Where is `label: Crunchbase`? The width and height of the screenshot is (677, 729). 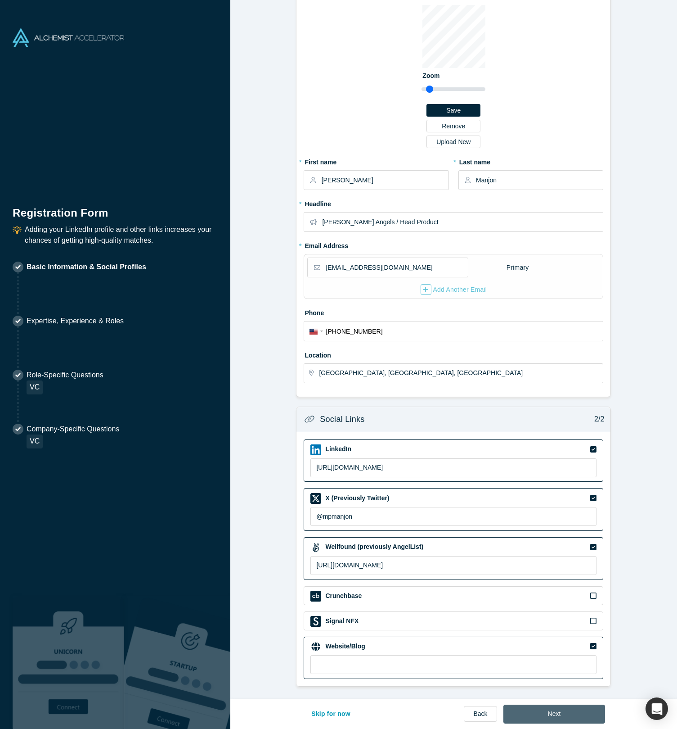
label: Crunchbase is located at coordinates (343, 596).